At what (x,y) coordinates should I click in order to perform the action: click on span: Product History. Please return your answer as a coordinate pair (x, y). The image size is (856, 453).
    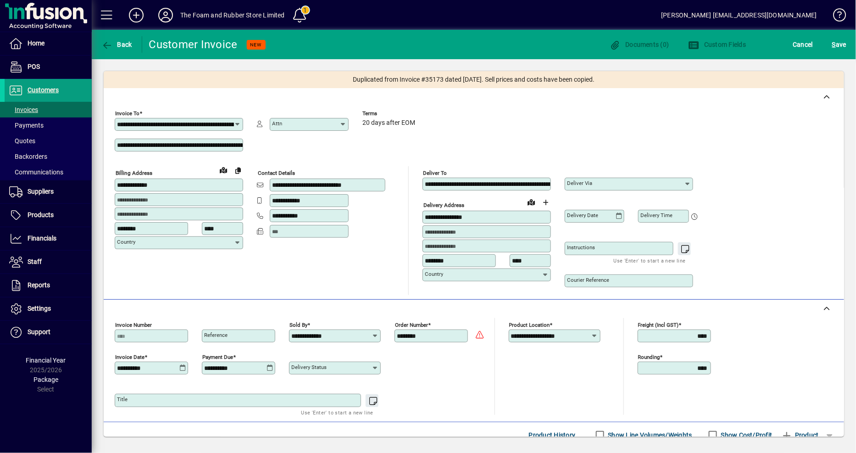
    Looking at the image, I should click on (552, 435).